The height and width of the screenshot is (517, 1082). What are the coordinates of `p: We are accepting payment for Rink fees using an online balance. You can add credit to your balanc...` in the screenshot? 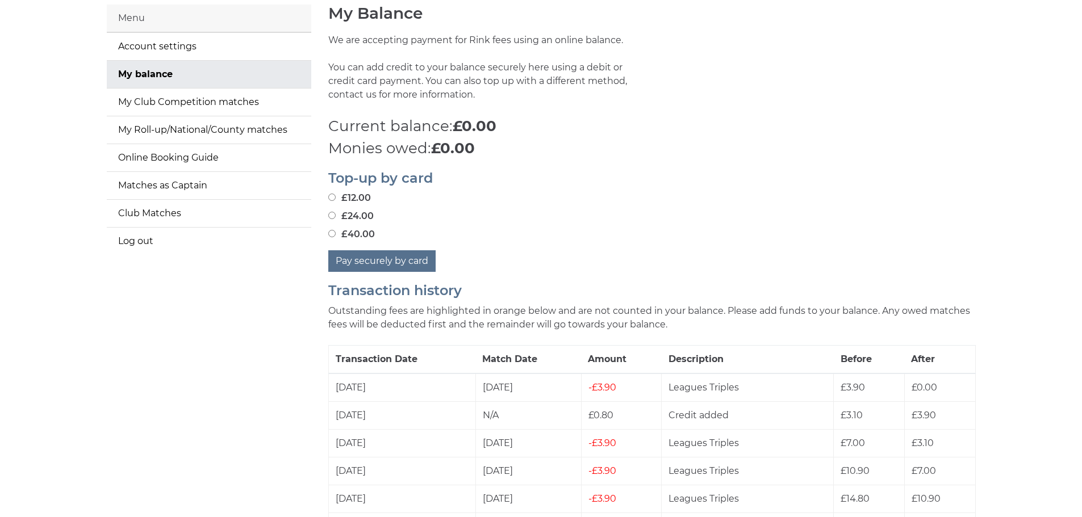 It's located at (485, 74).